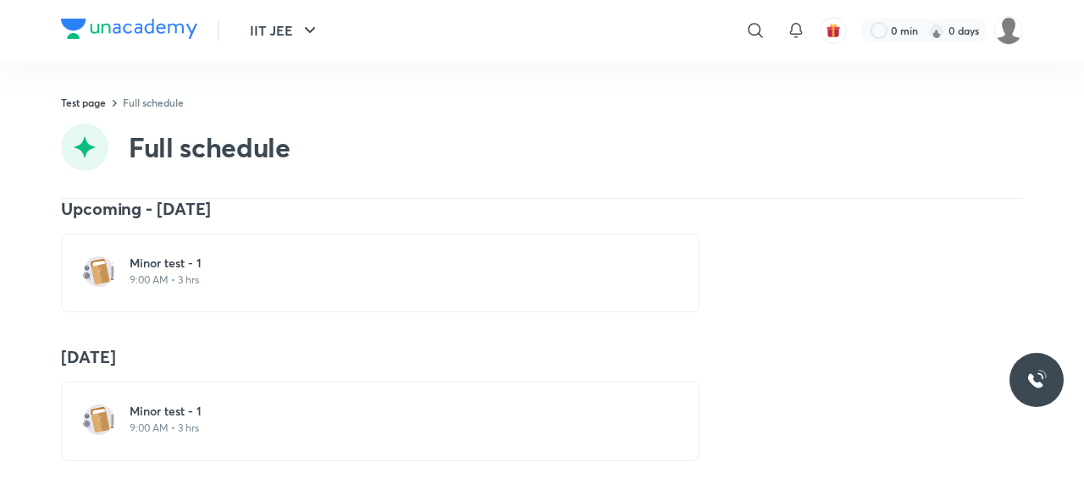 This screenshot has height=495, width=1084. Describe the element at coordinates (937, 30) in the screenshot. I see `img: streak` at that location.